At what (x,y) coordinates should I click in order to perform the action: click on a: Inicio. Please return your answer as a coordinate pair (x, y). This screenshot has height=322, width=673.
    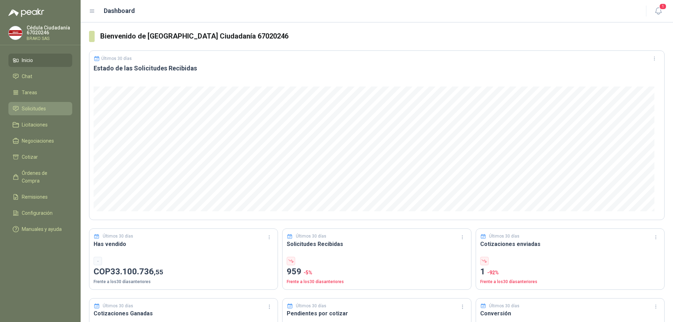
    Looking at the image, I should click on (40, 60).